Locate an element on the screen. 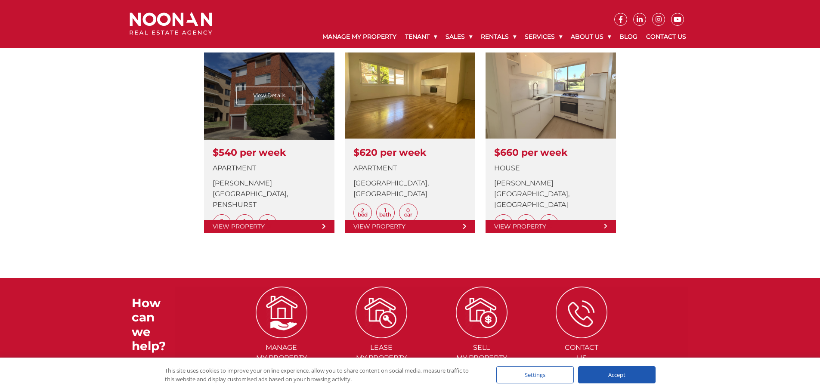 The width and height of the screenshot is (820, 392). a: Sellmy Property is located at coordinates (482, 335).